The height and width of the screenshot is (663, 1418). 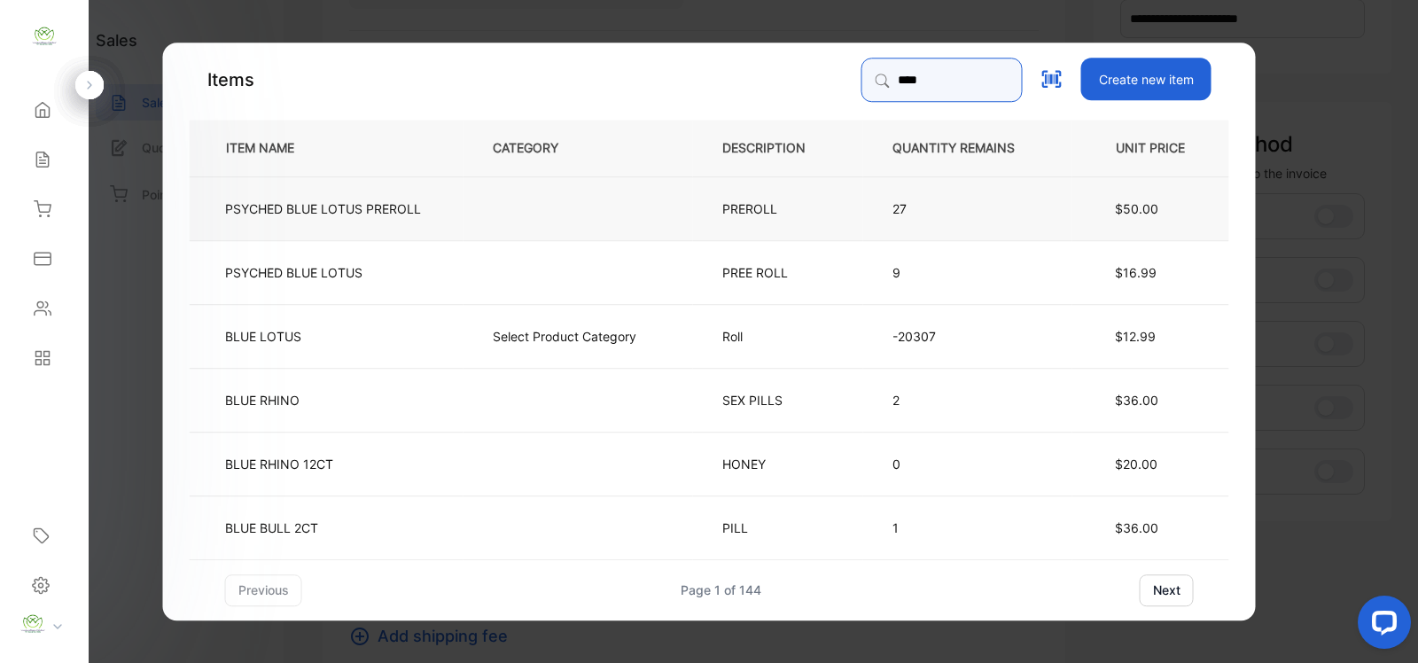 What do you see at coordinates (778, 148) in the screenshot?
I see `p: DESCRIPTION` at bounding box center [778, 148].